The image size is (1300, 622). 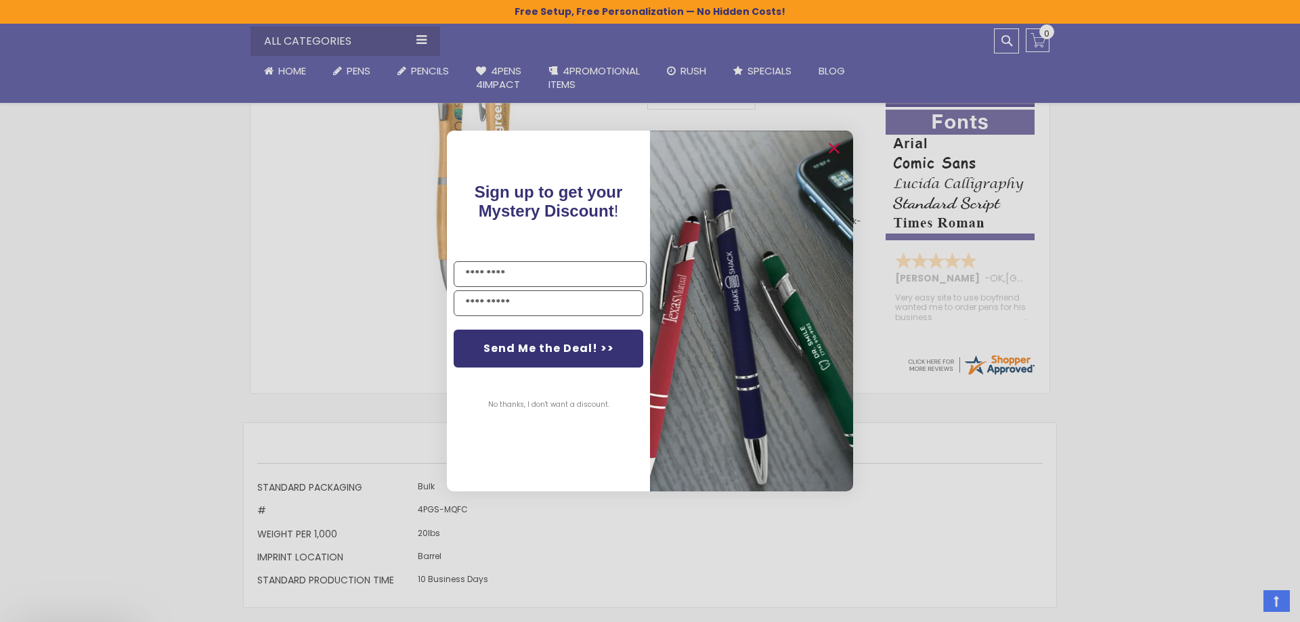 What do you see at coordinates (548, 349) in the screenshot?
I see `button: Send Me the Deal! >>` at bounding box center [548, 349].